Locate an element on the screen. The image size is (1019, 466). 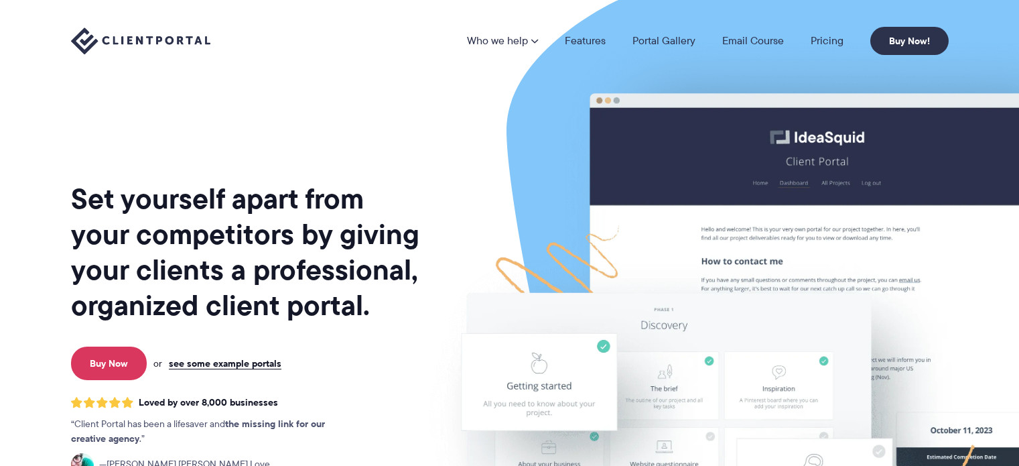
strong: the missing link for our creative agency is located at coordinates (198, 431).